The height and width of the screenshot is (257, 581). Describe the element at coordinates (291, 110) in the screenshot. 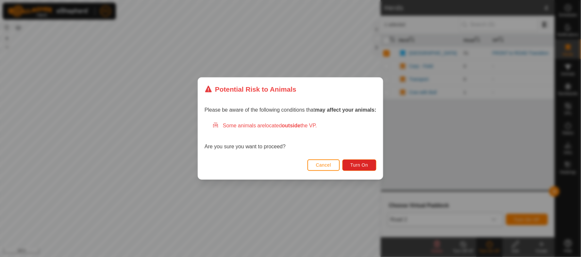

I see `span: Please be aware of the following conditions that` at that location.